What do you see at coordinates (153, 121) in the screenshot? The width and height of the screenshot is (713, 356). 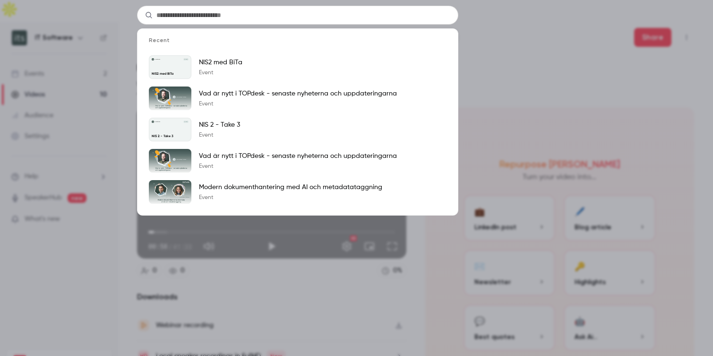 I see `img: NIS 2 - Take 3` at bounding box center [153, 121].